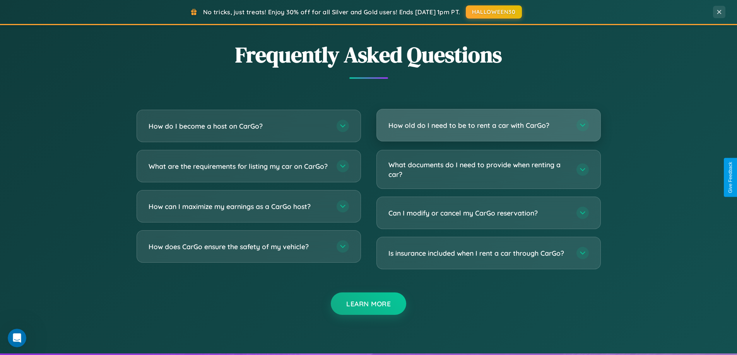  I want to click on h2: Frequently Asked Questions, so click(369, 55).